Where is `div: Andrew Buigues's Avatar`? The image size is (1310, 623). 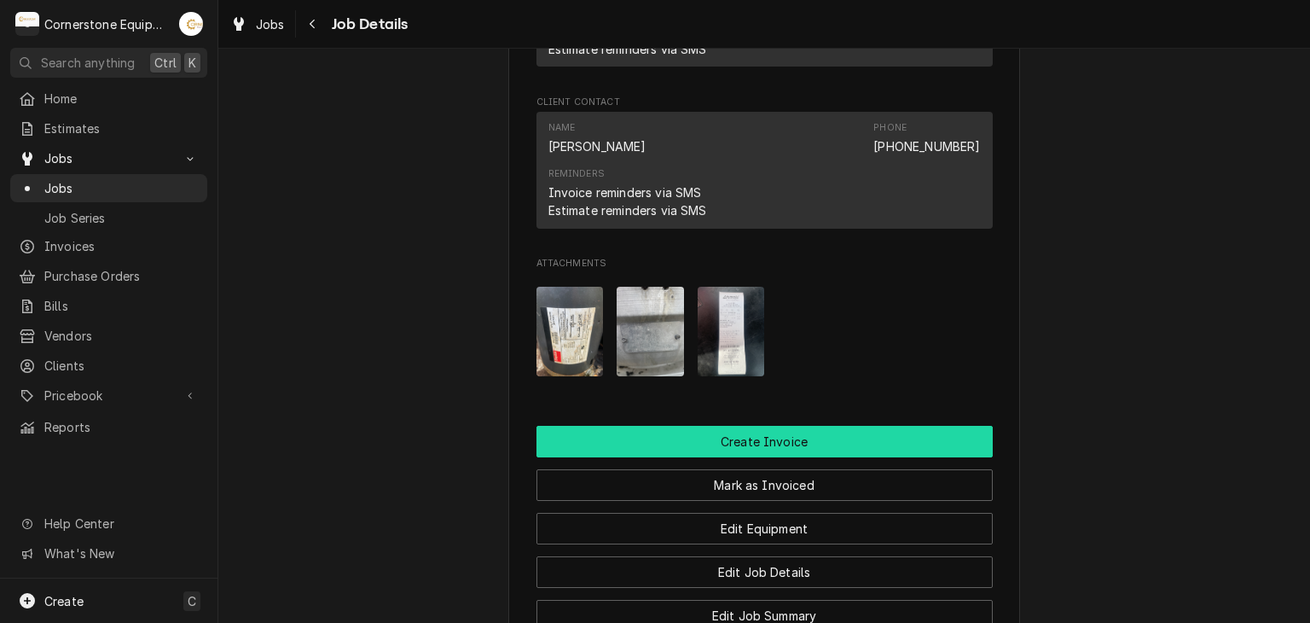 div: Andrew Buigues's Avatar is located at coordinates (191, 24).